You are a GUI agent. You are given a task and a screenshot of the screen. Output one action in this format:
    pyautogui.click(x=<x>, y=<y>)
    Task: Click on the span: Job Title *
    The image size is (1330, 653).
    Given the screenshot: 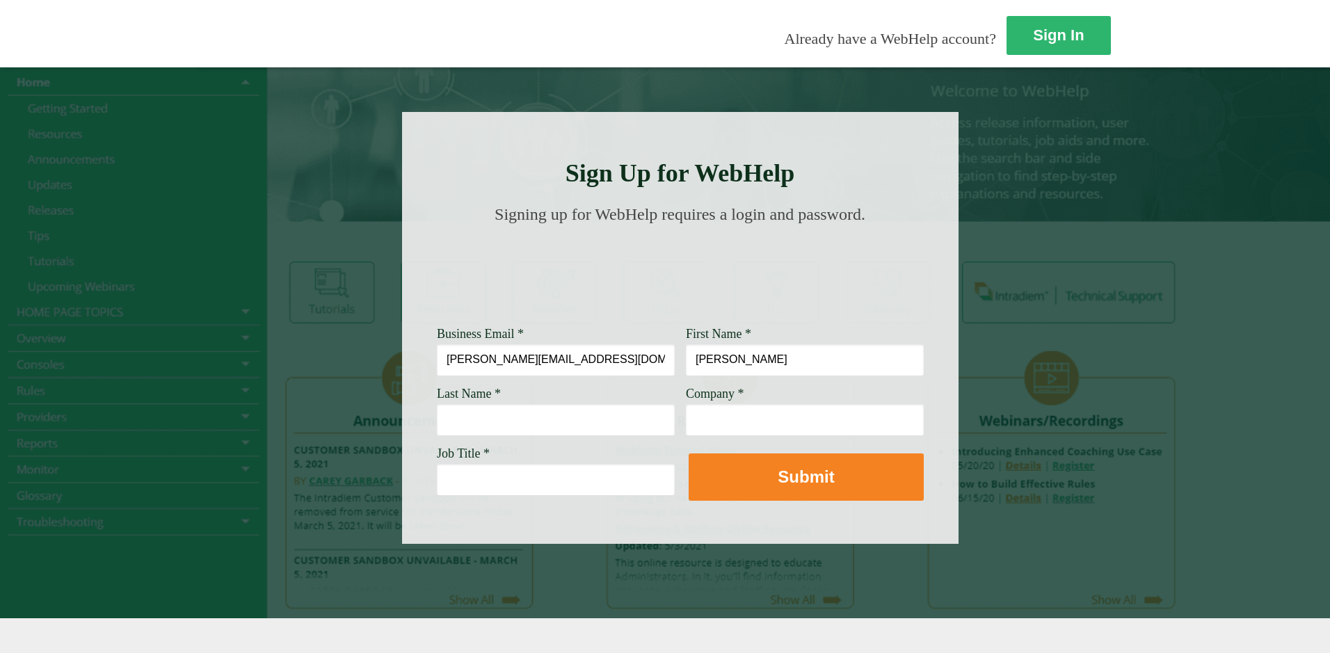 What is the action you would take?
    pyautogui.click(x=463, y=453)
    